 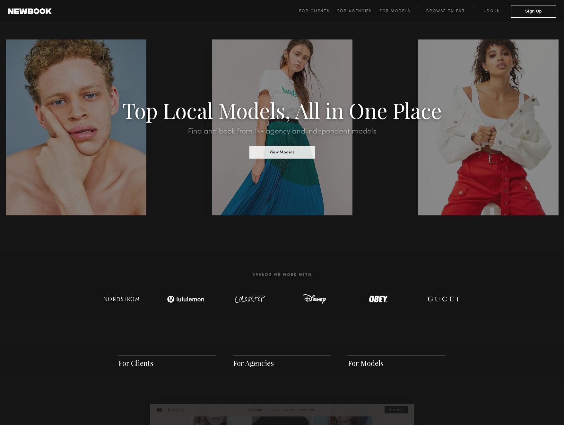 What do you see at coordinates (378, 299) in the screenshot?
I see `img: logo-obey.svg` at bounding box center [378, 299].